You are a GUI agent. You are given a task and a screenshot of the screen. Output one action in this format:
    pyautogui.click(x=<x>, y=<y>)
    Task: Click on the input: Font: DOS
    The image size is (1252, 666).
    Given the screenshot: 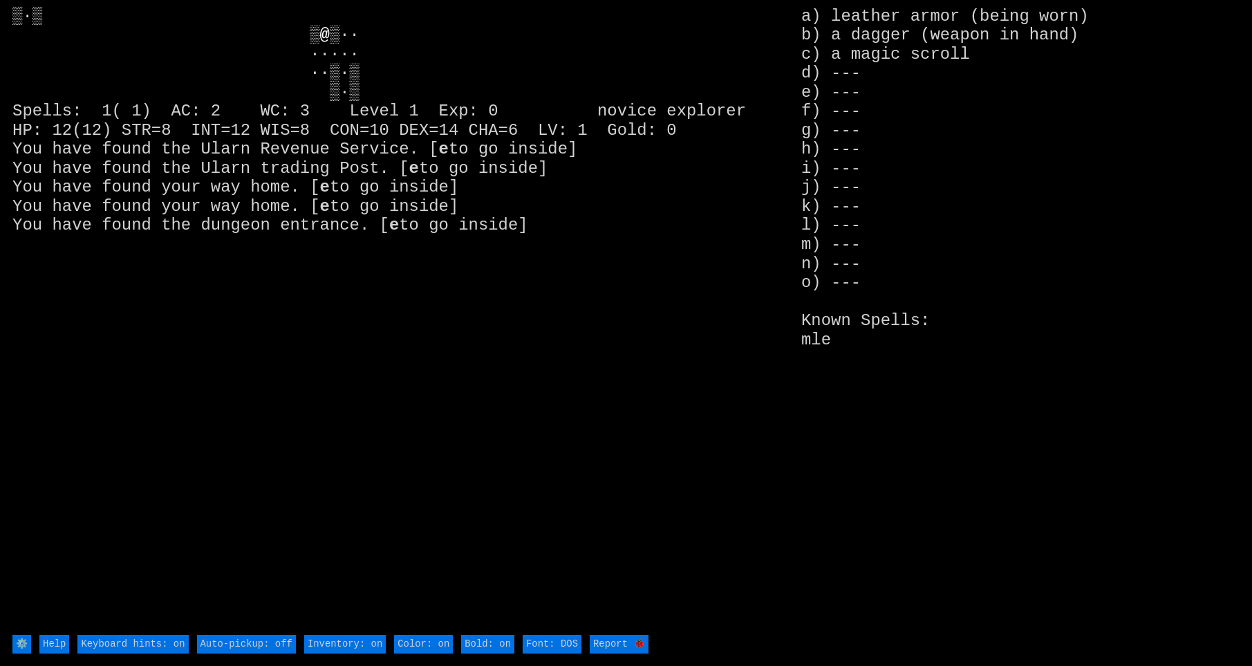 What is the action you would take?
    pyautogui.click(x=552, y=644)
    